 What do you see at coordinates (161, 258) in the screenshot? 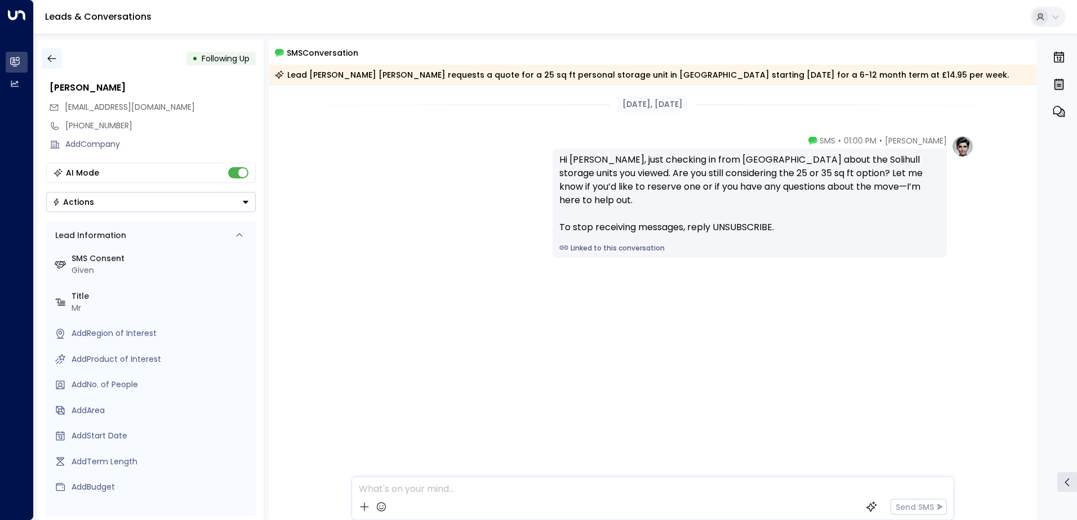
I see `label: SMS Consent` at bounding box center [161, 258].